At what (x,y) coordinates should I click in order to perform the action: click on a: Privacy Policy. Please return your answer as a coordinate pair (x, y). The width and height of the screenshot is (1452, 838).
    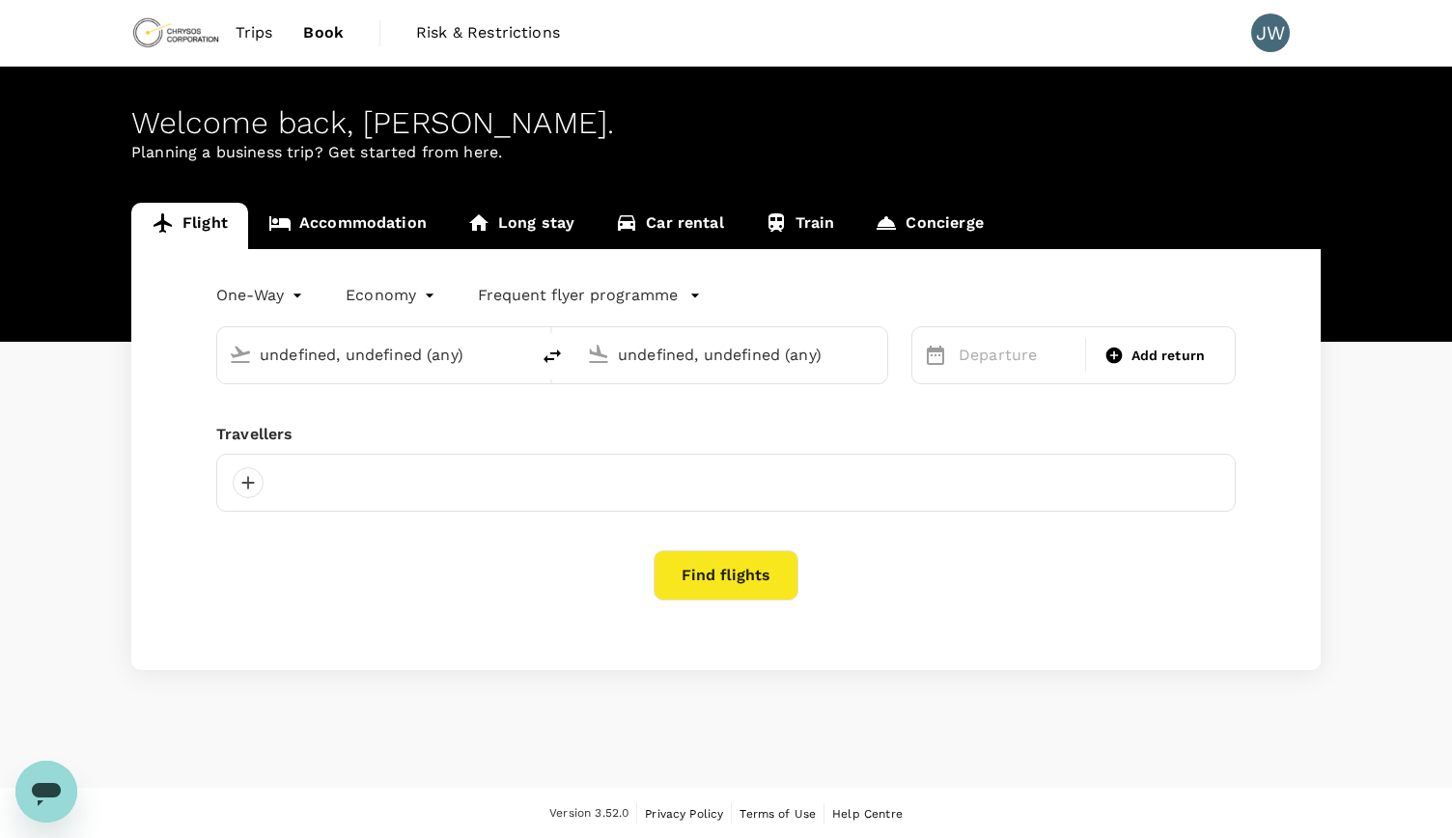
    Looking at the image, I should click on (683, 814).